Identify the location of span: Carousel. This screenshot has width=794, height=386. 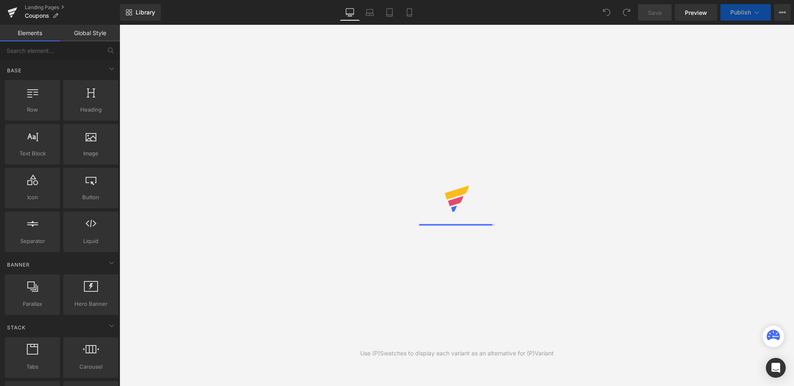
(91, 367).